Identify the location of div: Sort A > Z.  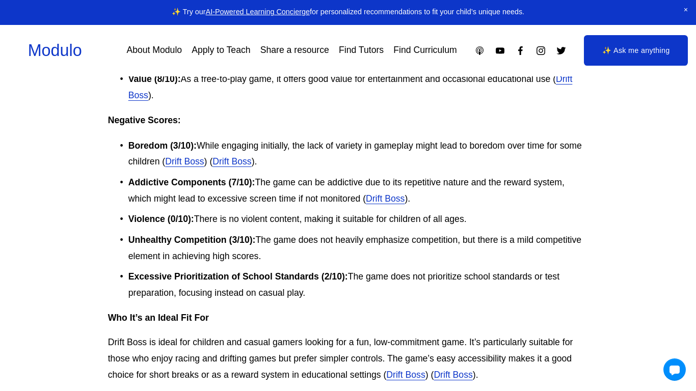
(348, 9).